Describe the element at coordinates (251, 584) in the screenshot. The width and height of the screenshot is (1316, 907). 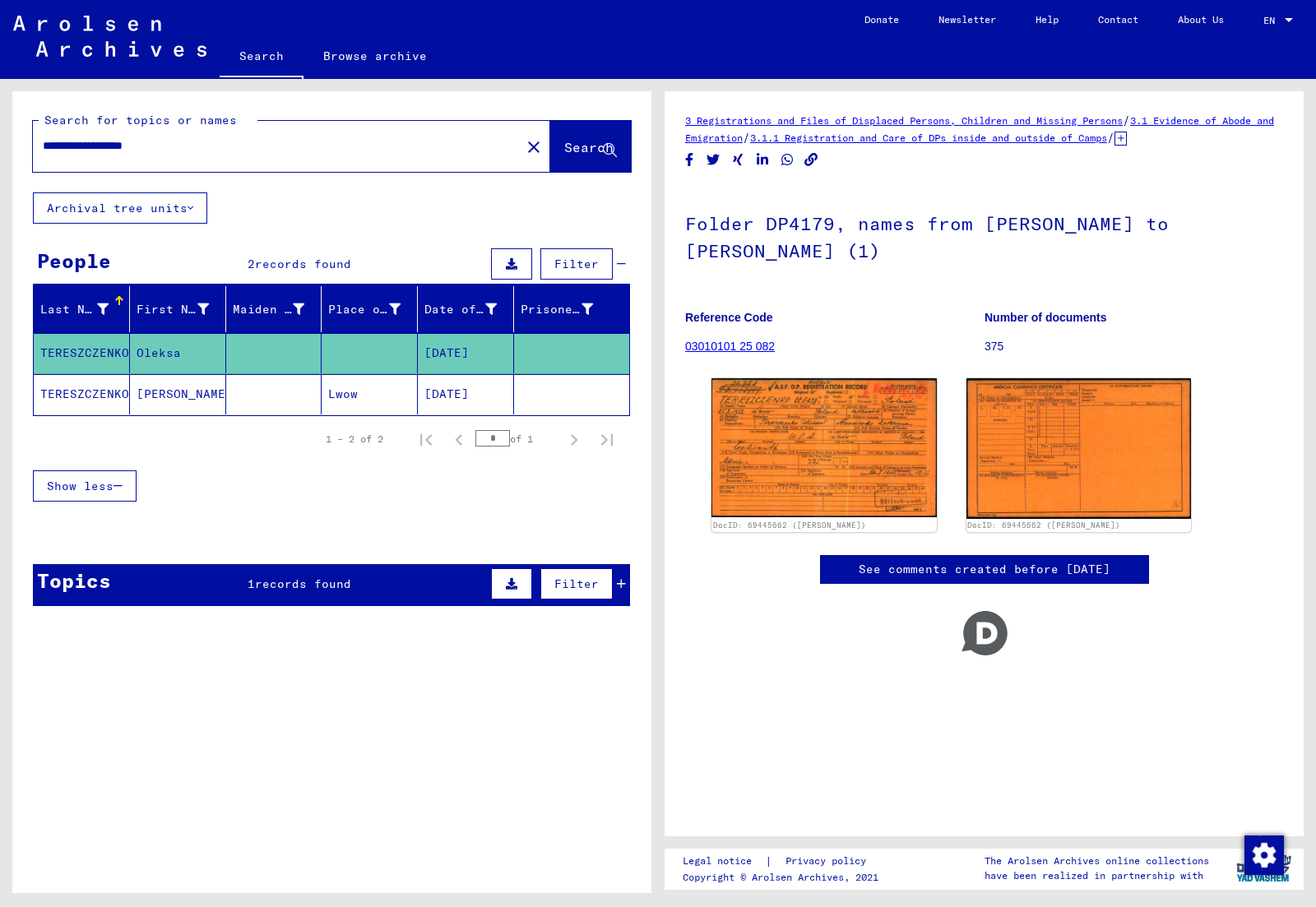
I see `span: 1` at that location.